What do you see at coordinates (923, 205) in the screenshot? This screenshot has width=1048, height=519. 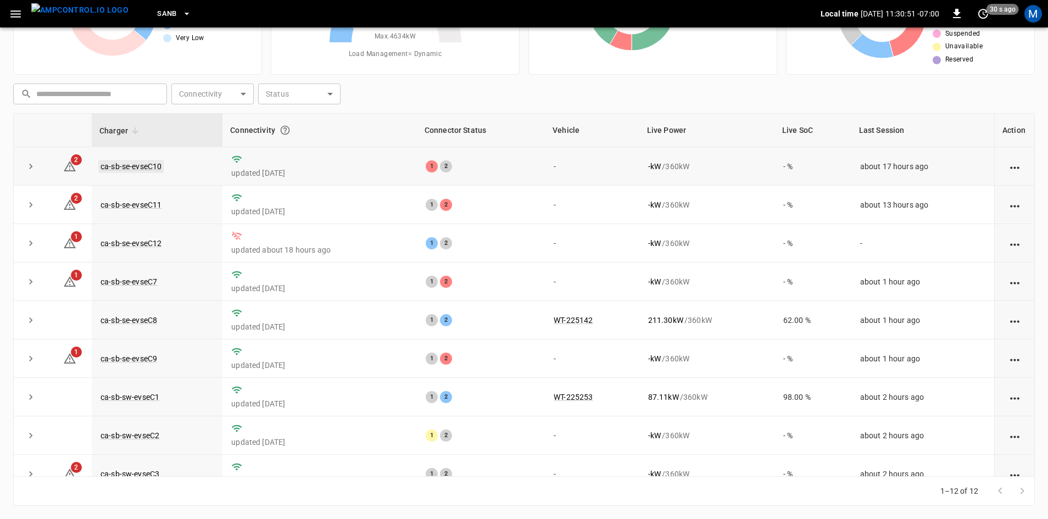 I see `td: about 13 hours ago` at bounding box center [923, 205].